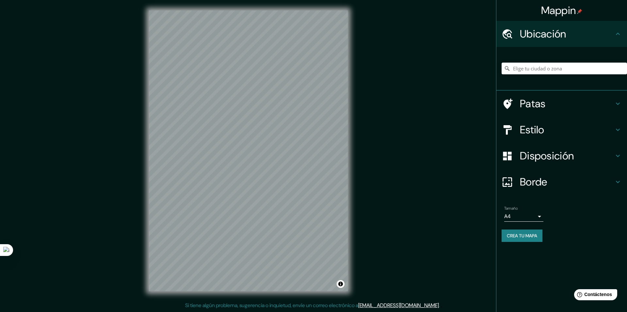  What do you see at coordinates (562, 104) in the screenshot?
I see `div: Patas` at bounding box center [562, 104].